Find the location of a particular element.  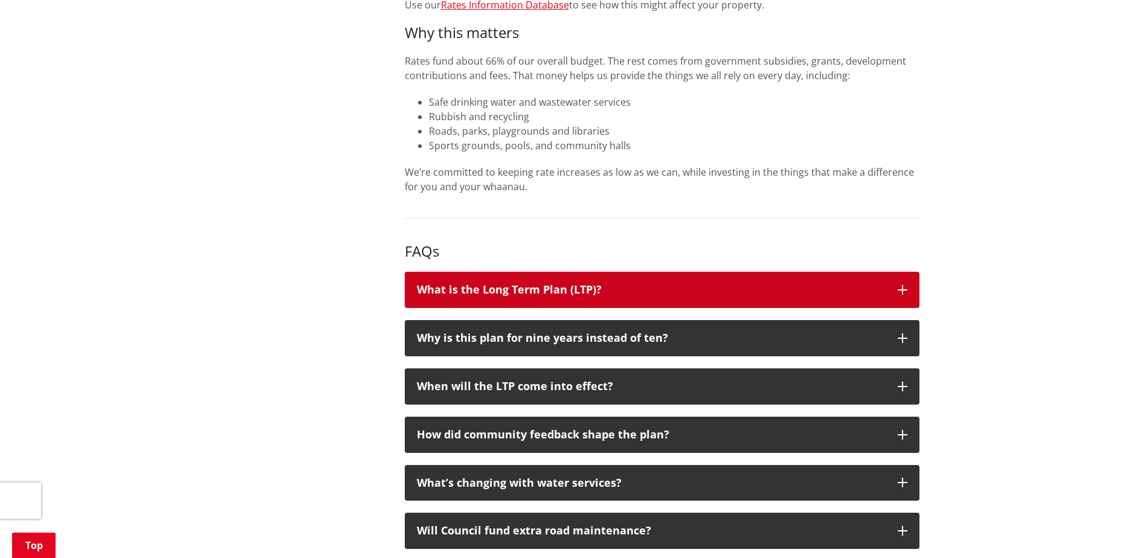

button: When will the LTP come into effect? is located at coordinates (662, 387).